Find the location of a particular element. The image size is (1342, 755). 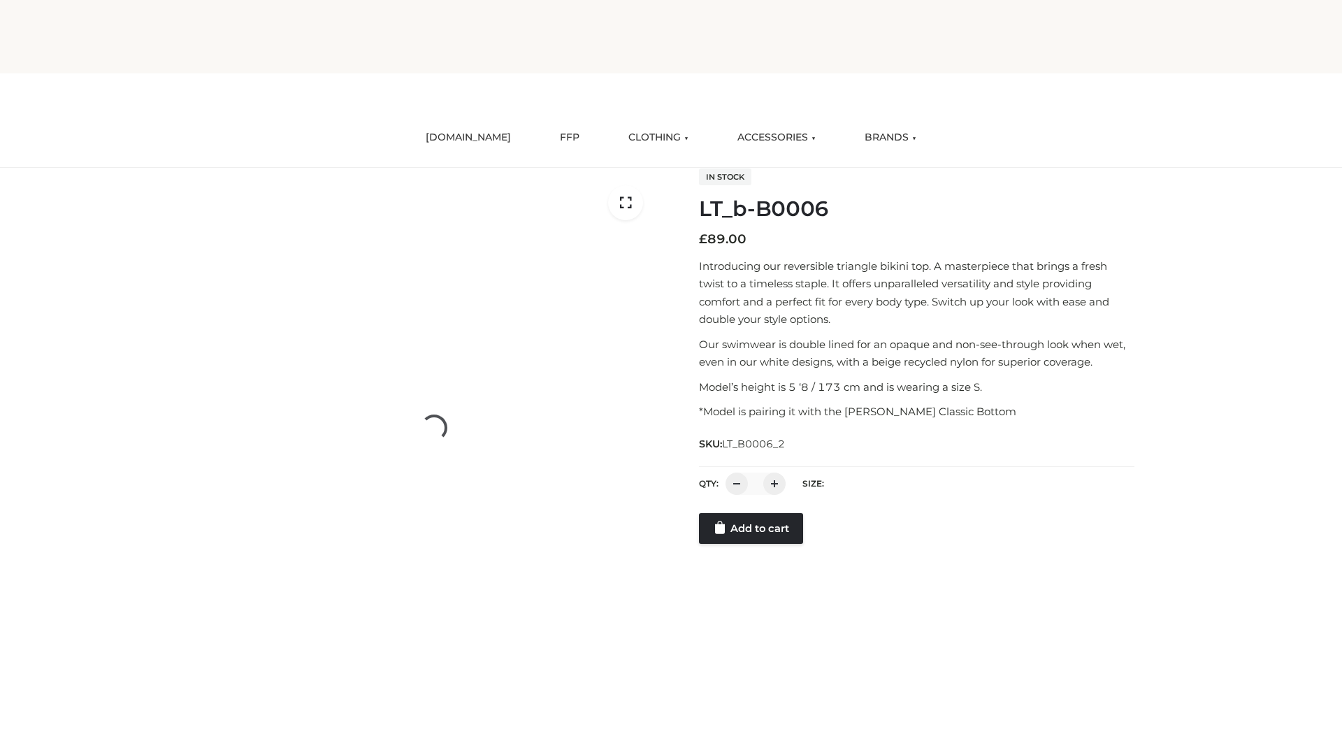

p: Introducing our reversible triangle bikini top. A masterpiece that brings a fresh twist to a time... is located at coordinates (917, 293).